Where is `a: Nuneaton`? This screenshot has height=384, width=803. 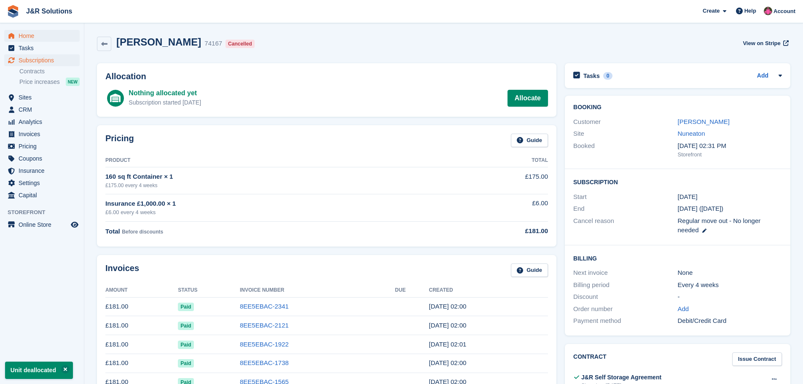 a: Nuneaton is located at coordinates (691, 133).